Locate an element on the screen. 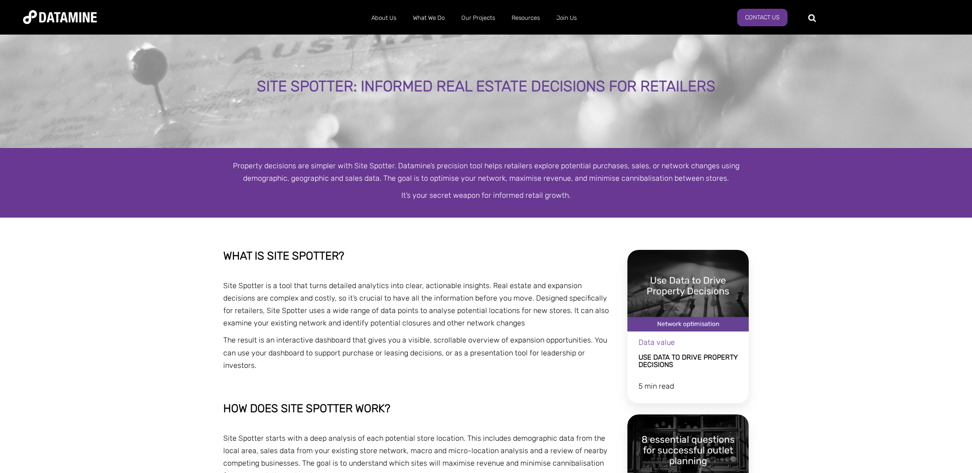 This screenshot has width=972, height=473. div: Site Spotter: Informed real estate decisions for retailers is located at coordinates (486, 87).